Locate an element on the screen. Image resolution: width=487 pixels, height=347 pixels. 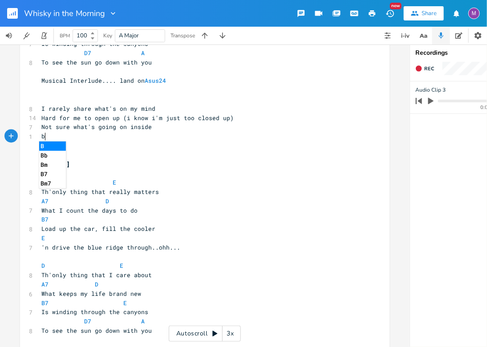
li: B7 is located at coordinates (53, 174).